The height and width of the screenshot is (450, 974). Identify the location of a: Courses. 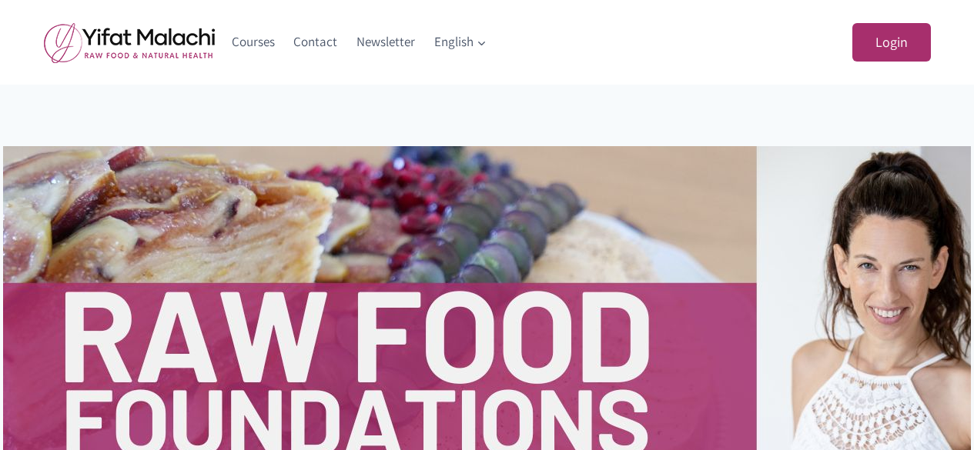
(253, 42).